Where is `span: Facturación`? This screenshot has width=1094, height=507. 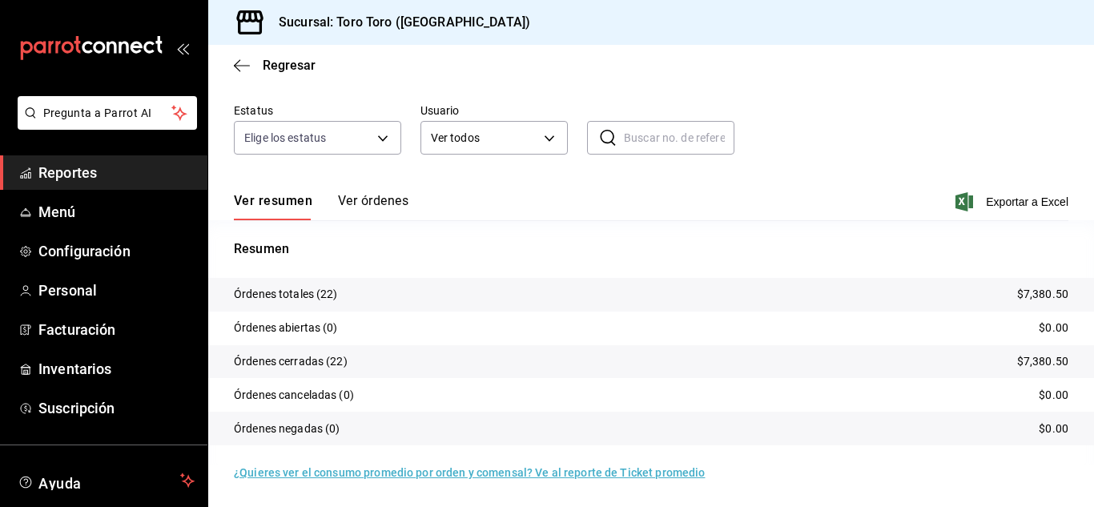
span: Facturación is located at coordinates (116, 329).